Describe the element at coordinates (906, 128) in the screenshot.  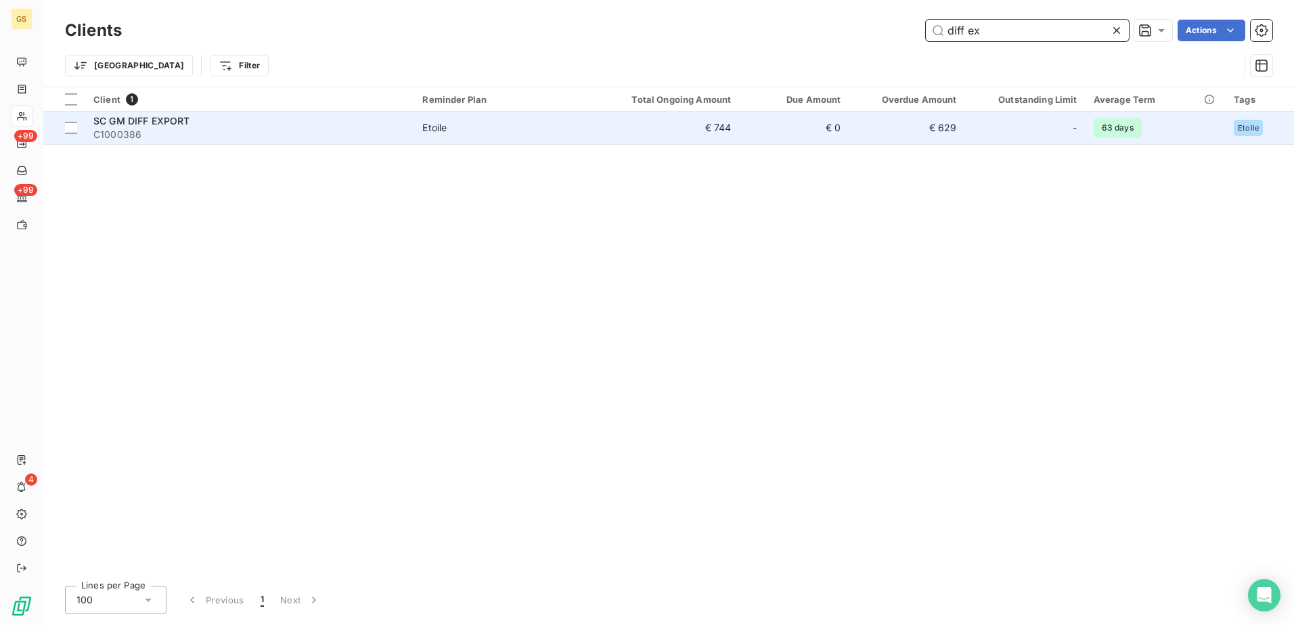
I see `td: € 629` at that location.